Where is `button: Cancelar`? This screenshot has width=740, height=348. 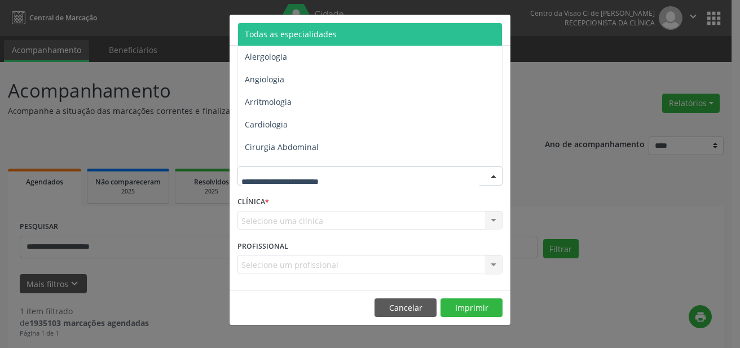 button: Cancelar is located at coordinates (405, 308).